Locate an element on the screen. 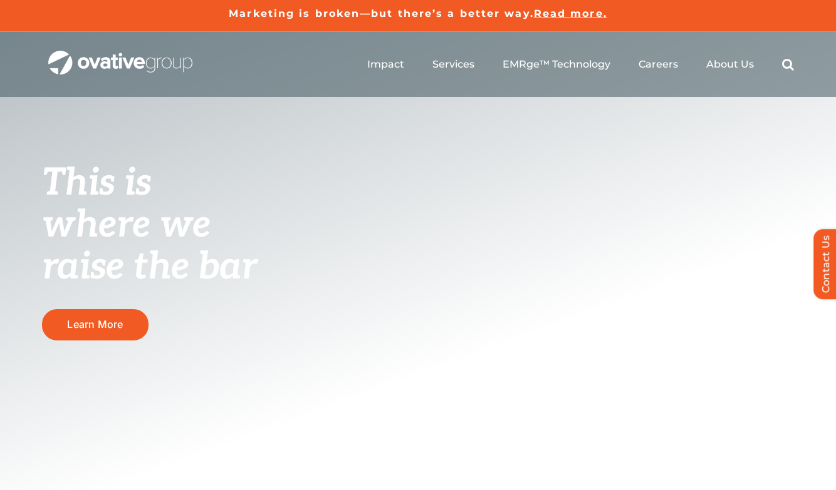 Image resolution: width=836 pixels, height=490 pixels. a: Search is located at coordinates (787, 65).